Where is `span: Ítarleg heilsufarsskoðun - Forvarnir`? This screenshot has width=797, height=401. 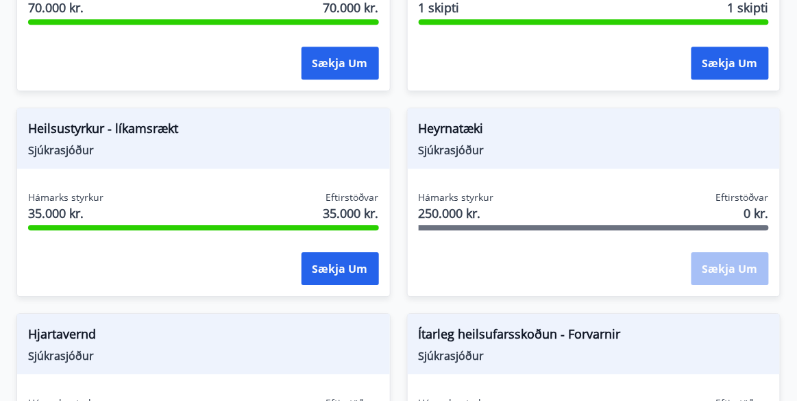
span: Ítarleg heilsufarsskoðun - Forvarnir is located at coordinates (594, 336).